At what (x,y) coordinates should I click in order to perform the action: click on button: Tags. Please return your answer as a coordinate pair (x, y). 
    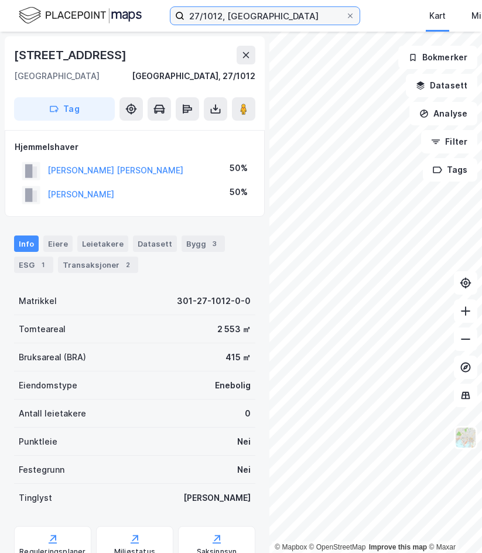
    Looking at the image, I should click on (450, 170).